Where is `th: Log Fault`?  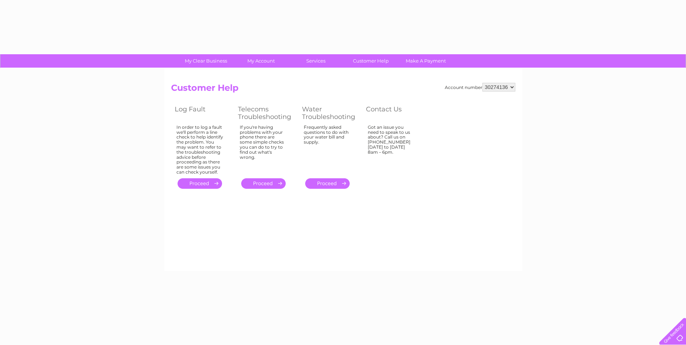
th: Log Fault is located at coordinates (203, 113).